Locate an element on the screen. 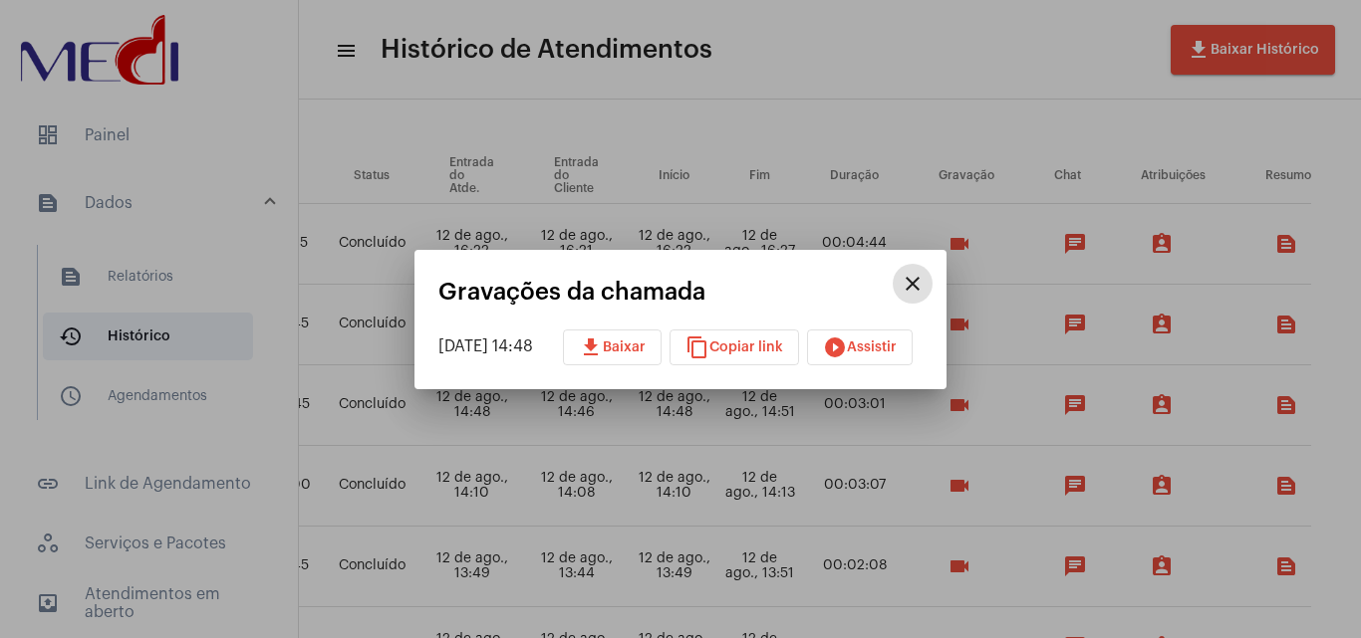  button: Copiar link is located at coordinates (734, 348).